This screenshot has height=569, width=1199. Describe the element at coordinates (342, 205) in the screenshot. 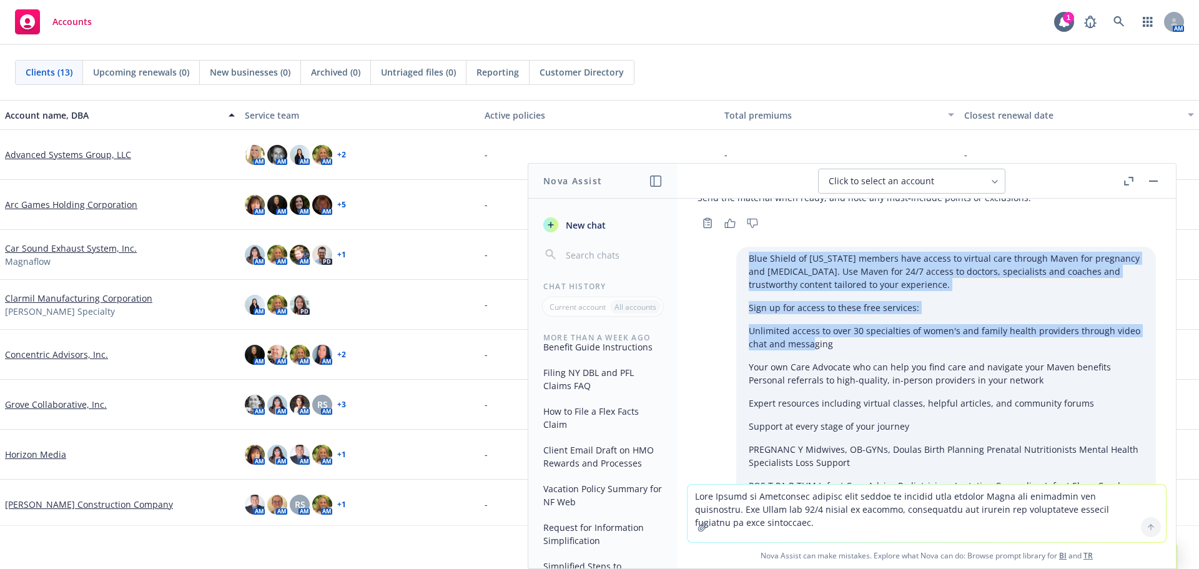

I see `a: + 5` at that location.